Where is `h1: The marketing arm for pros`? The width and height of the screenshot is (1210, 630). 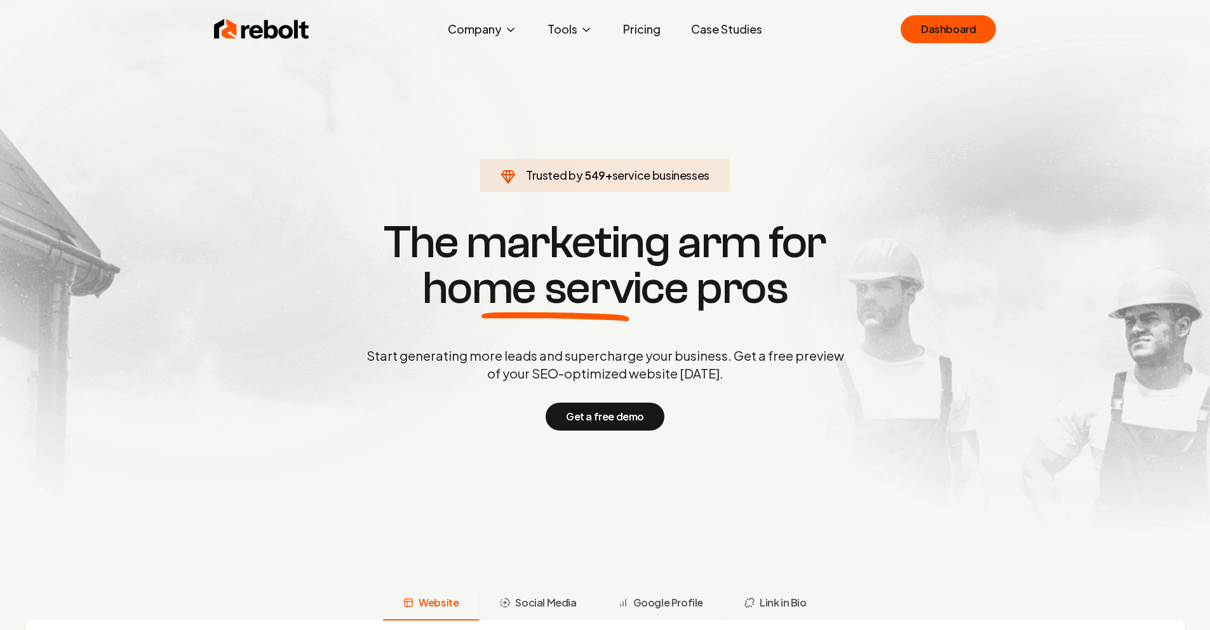 h1: The marketing arm for pros is located at coordinates (605, 265).